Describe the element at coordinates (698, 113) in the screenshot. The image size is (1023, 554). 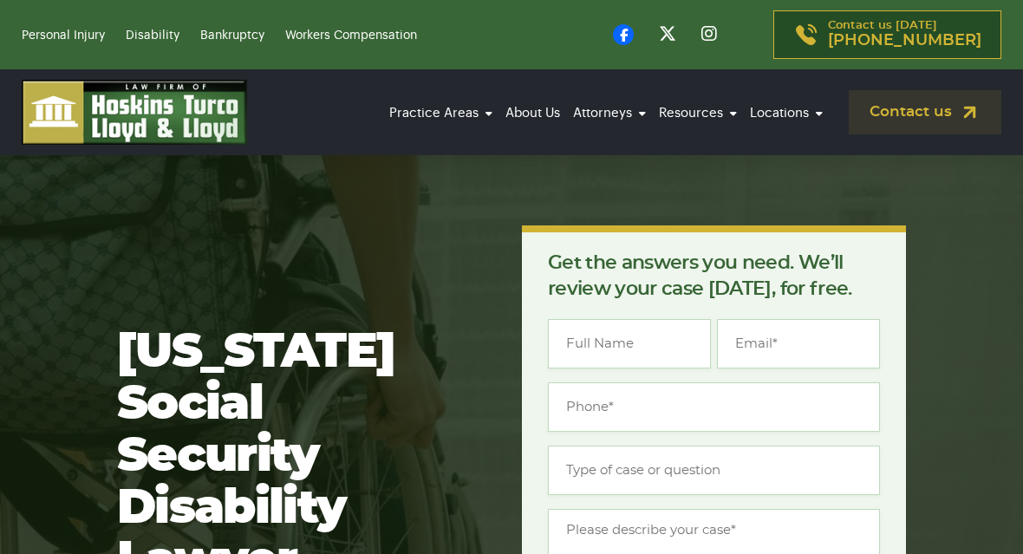
I see `a: Resources` at that location.